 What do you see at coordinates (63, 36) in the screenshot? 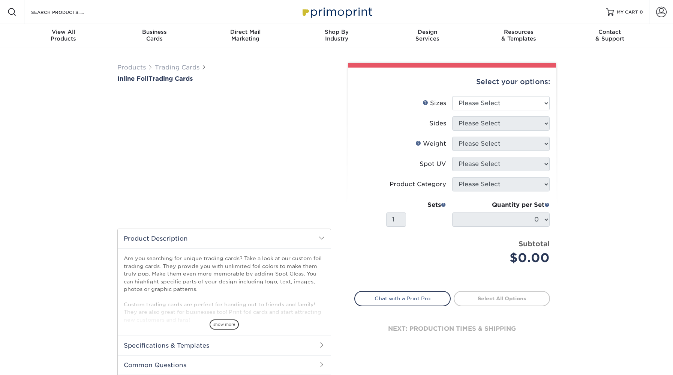
I see `a: View AllProducts` at bounding box center [63, 36].